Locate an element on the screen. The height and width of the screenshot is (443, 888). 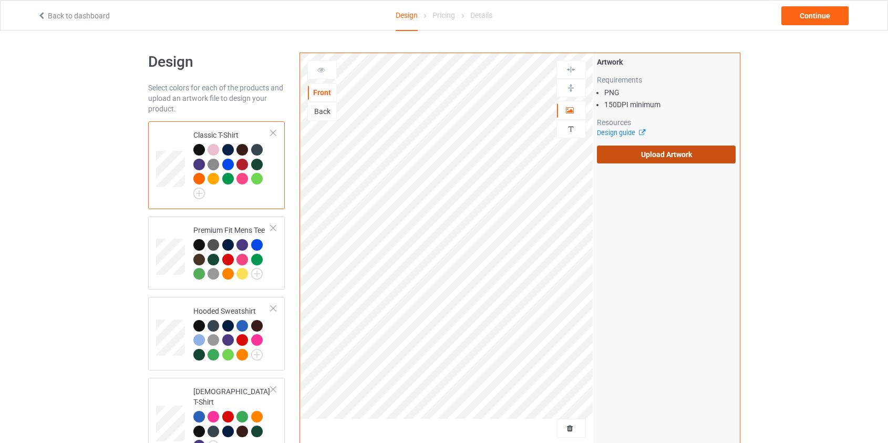
a: Back to dashboard is located at coordinates (74, 16).